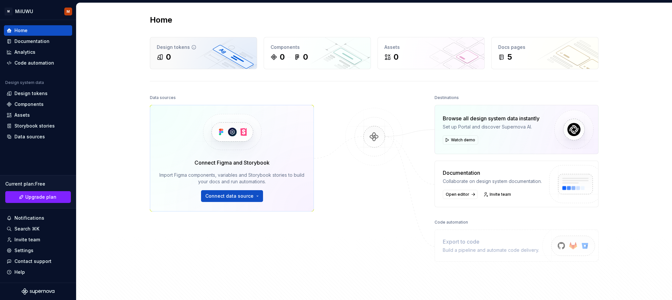 This screenshot has height=300, width=672. I want to click on a: Documentation, so click(38, 41).